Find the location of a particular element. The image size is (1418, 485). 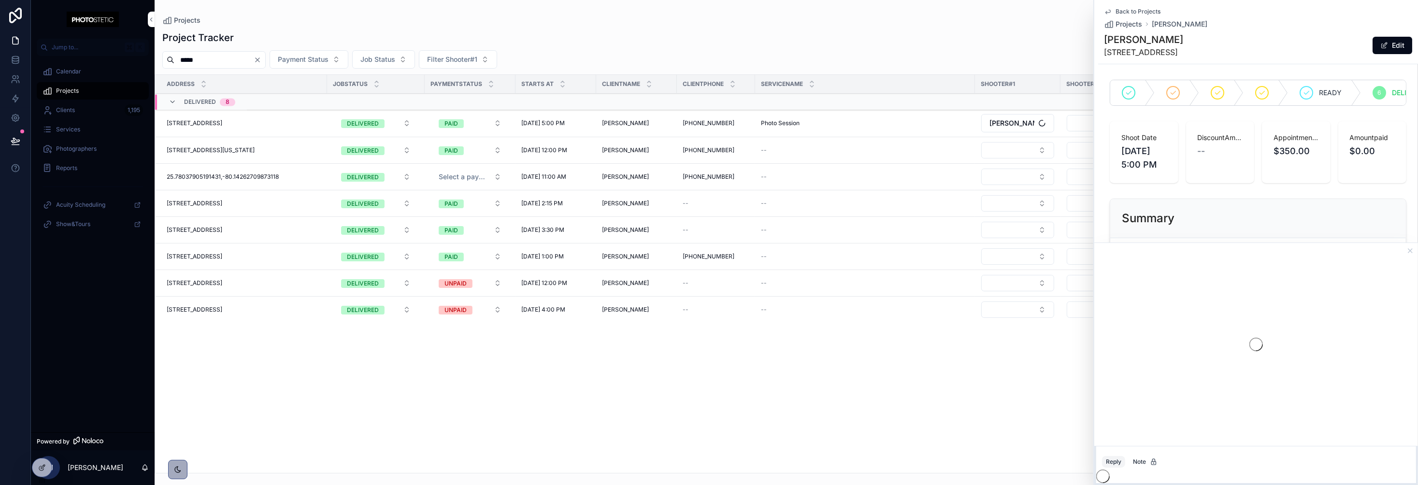

span: Jump to... is located at coordinates (86, 47).